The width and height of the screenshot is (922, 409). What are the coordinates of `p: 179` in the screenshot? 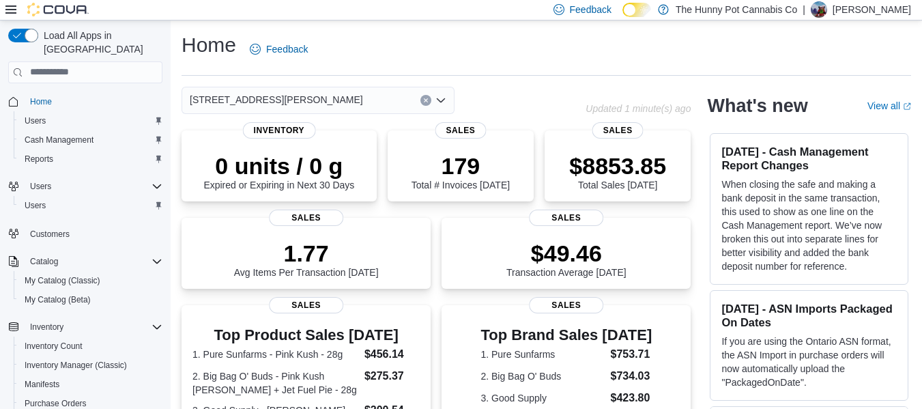 It's located at (461, 166).